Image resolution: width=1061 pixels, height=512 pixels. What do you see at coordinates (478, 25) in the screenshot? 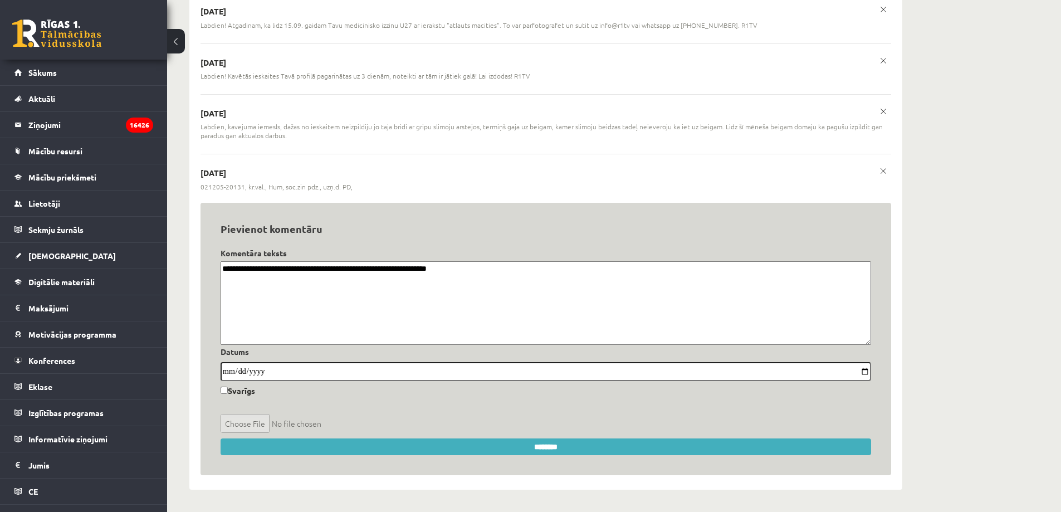
I see `span: Labdien! Atgadinam, ka lidz 15.09. gaidam Tavu medicinisko izzinu U27 ar ierakstu "atlauts maciti...` at bounding box center [478, 25].